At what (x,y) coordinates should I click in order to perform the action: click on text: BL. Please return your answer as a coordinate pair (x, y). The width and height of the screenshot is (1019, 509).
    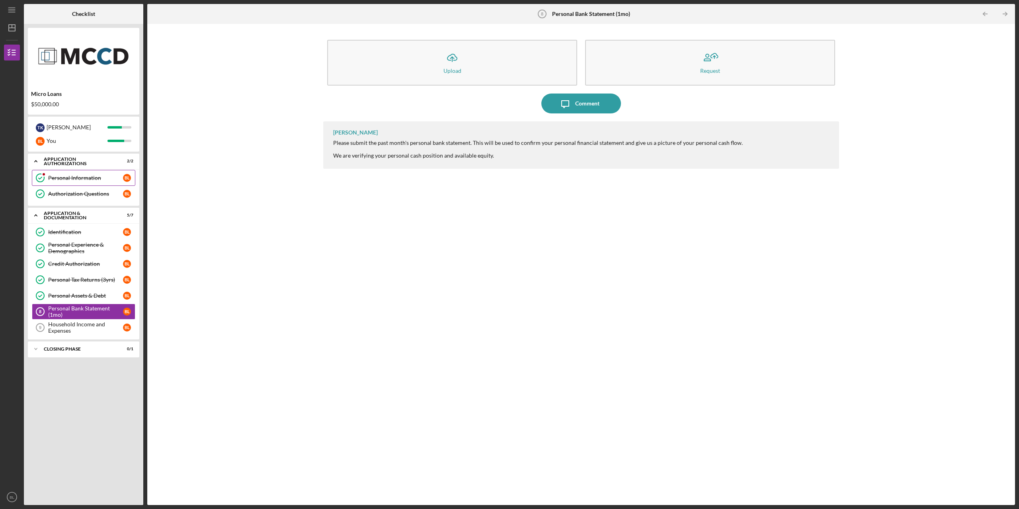
    Looking at the image, I should click on (12, 497).